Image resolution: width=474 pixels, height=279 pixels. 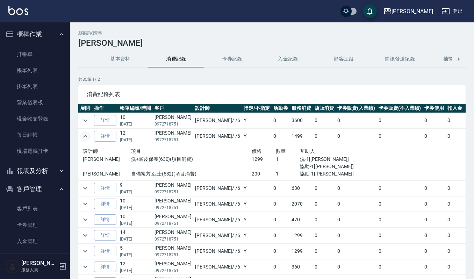 I want to click on th: 卡券販賣(不入業績), so click(x=400, y=108).